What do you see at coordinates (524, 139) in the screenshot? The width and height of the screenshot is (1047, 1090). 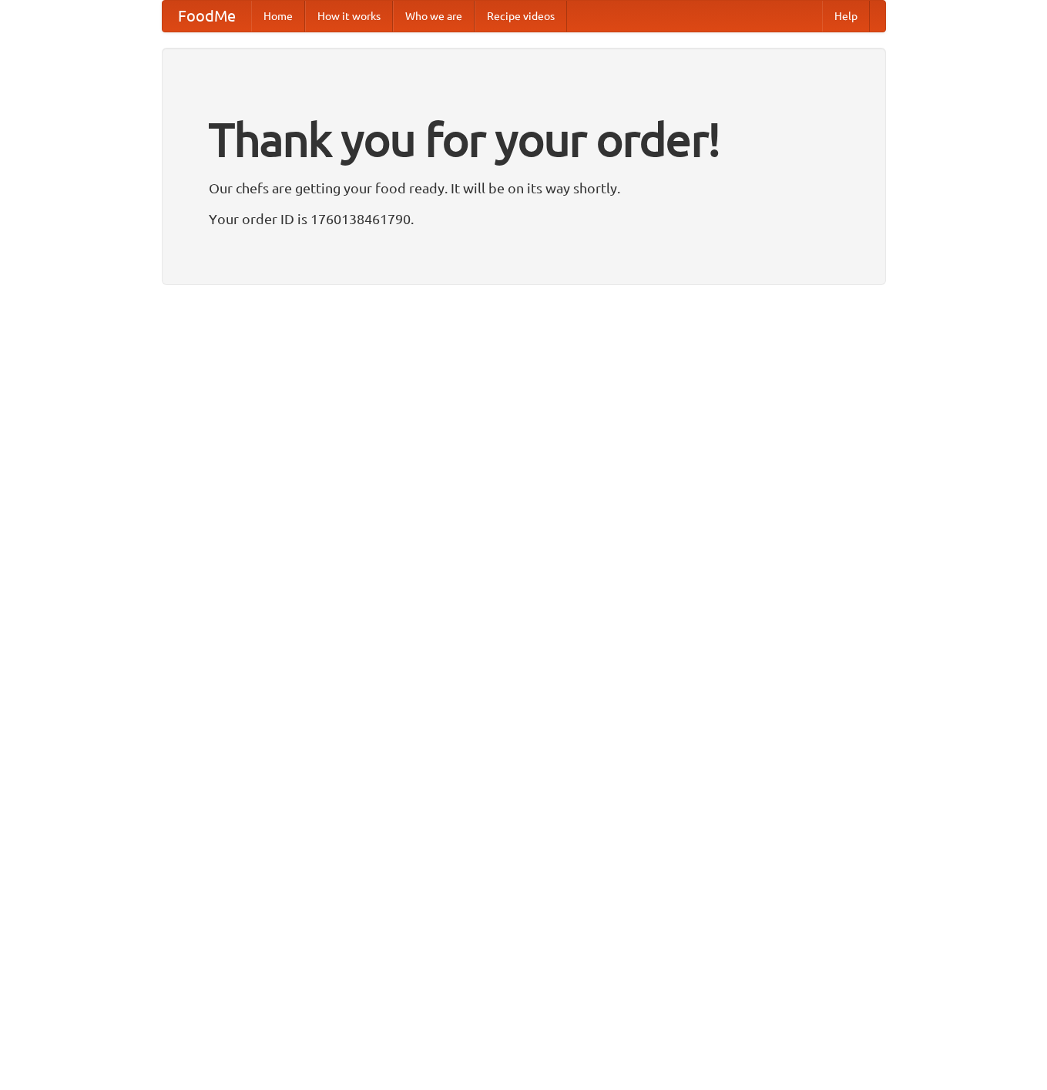 I see `h1: Thank you for your order!` at bounding box center [524, 139].